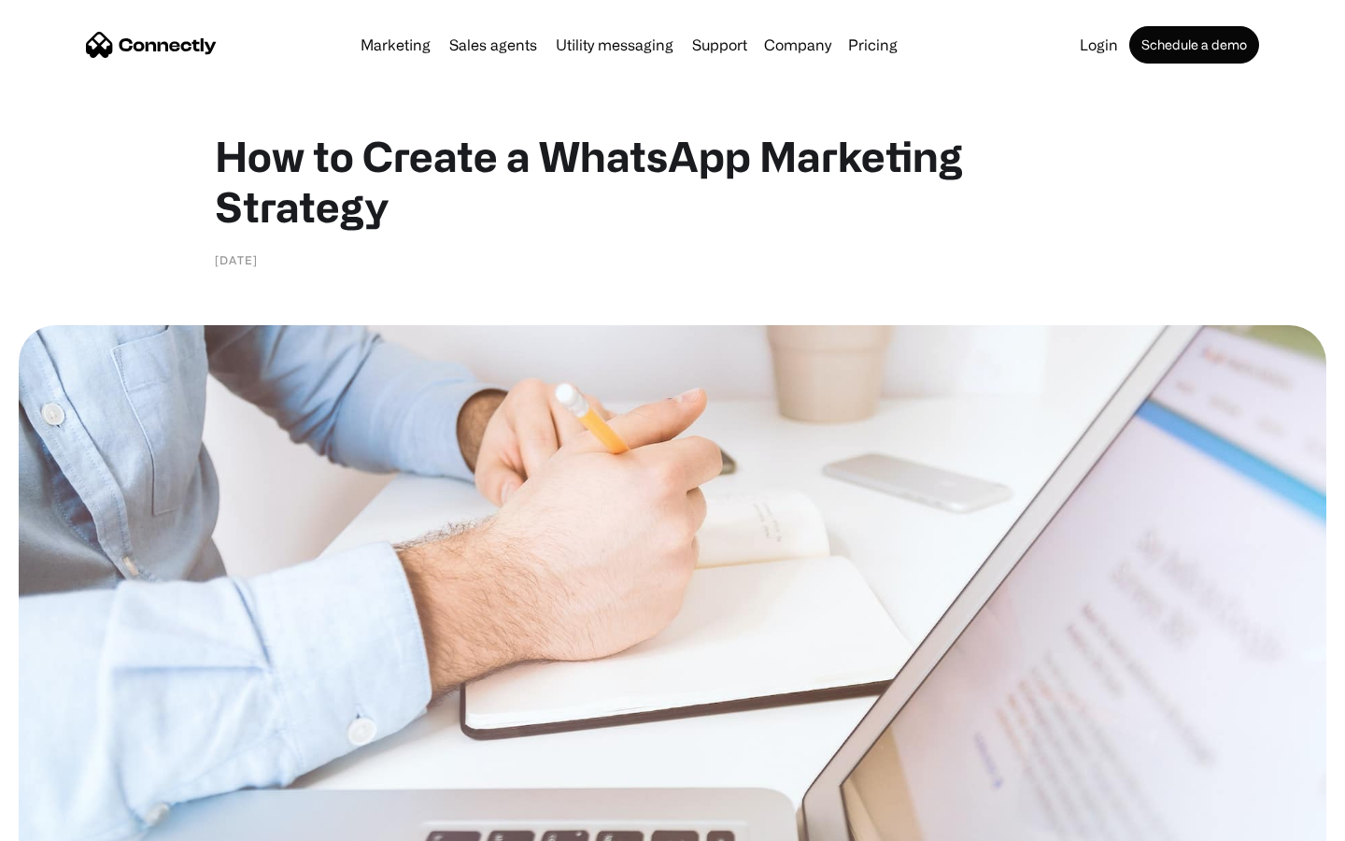 This screenshot has height=841, width=1345. What do you see at coordinates (798, 45) in the screenshot?
I see `div: Company` at bounding box center [798, 45].